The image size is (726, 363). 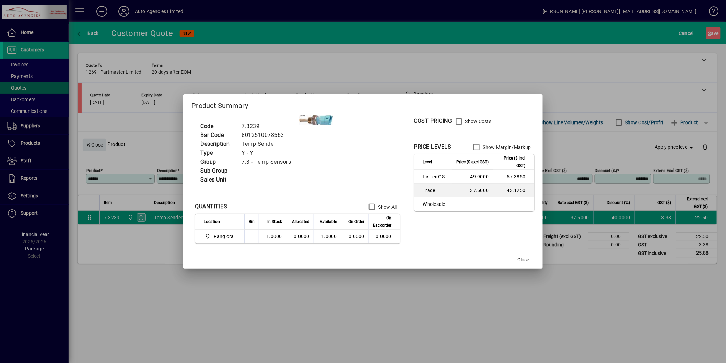 What do you see at coordinates (316, 120) in the screenshot?
I see `img: contain` at bounding box center [316, 120].